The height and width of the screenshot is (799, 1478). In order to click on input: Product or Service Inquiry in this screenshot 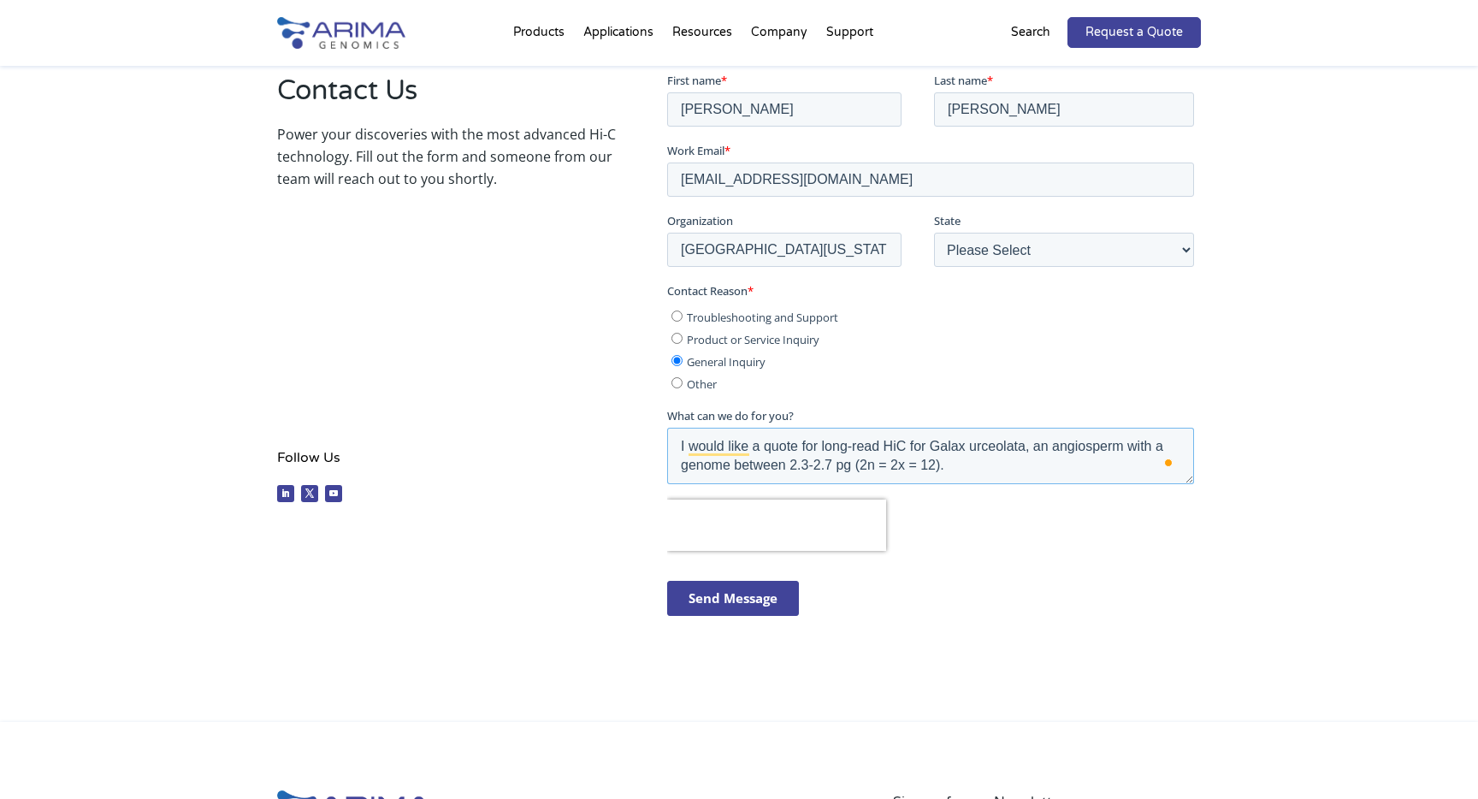, I will do `click(9, 266)`.